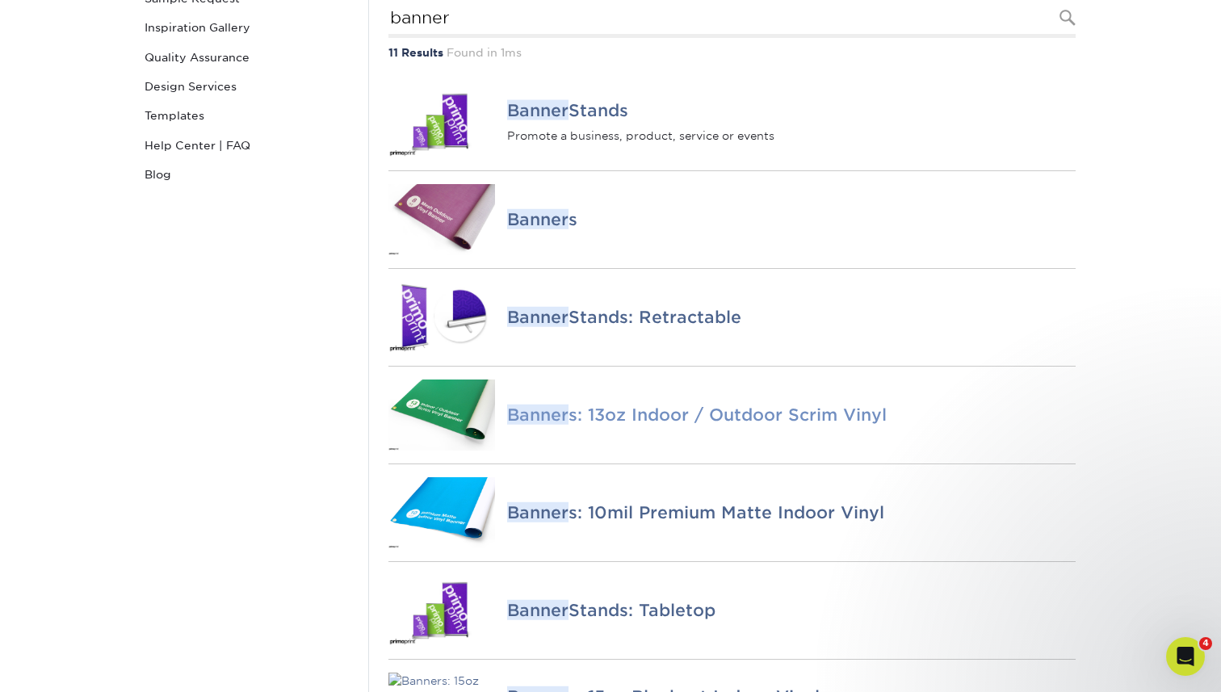 The image size is (1221, 692). Describe the element at coordinates (791, 135) in the screenshot. I see `p: Promote a business, product, service or events` at that location.